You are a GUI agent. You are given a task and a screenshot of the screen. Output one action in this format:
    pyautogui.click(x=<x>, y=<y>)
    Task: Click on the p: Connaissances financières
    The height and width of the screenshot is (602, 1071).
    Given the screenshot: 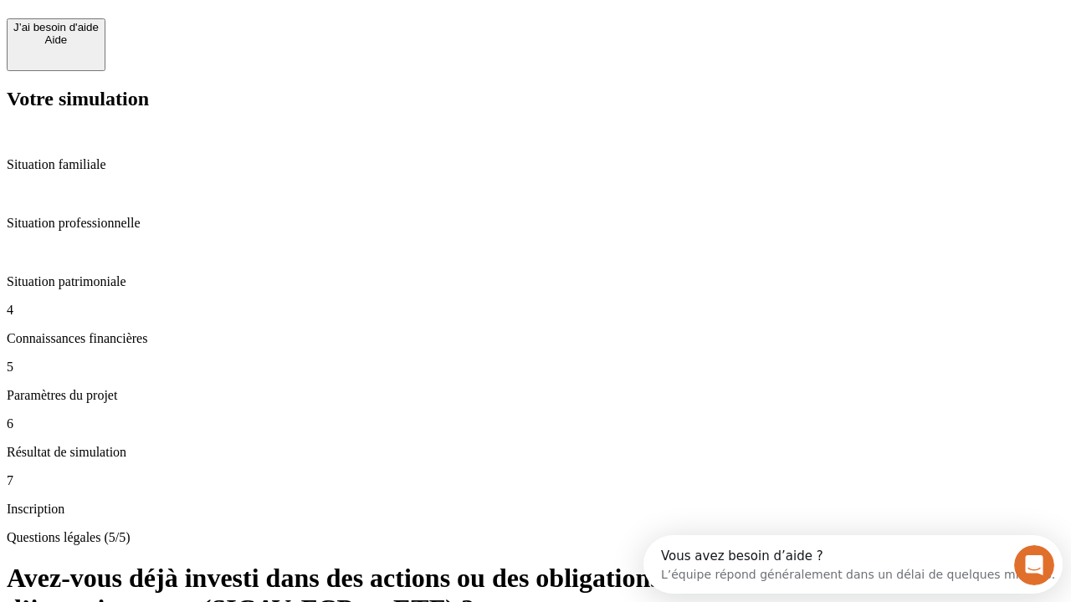 What is the action you would take?
    pyautogui.click(x=536, y=339)
    